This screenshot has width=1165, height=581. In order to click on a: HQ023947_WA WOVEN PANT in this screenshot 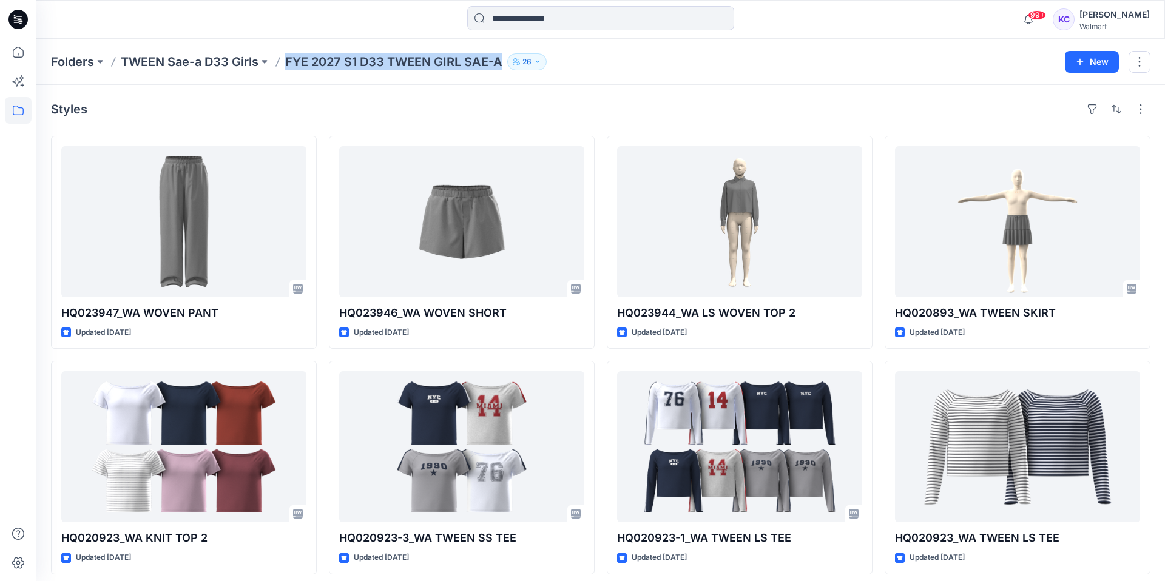, I will do `click(184, 221)`.